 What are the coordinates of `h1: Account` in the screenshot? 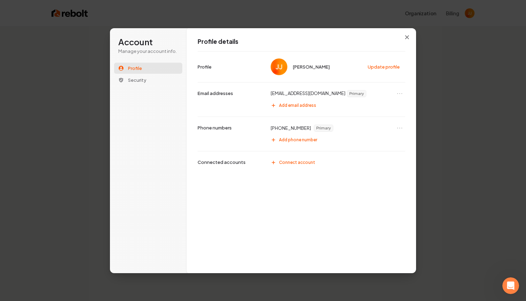 It's located at (148, 42).